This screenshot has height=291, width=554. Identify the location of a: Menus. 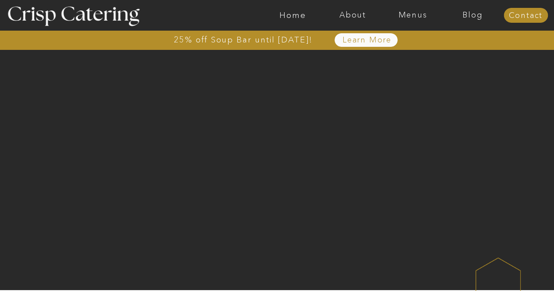
(413, 15).